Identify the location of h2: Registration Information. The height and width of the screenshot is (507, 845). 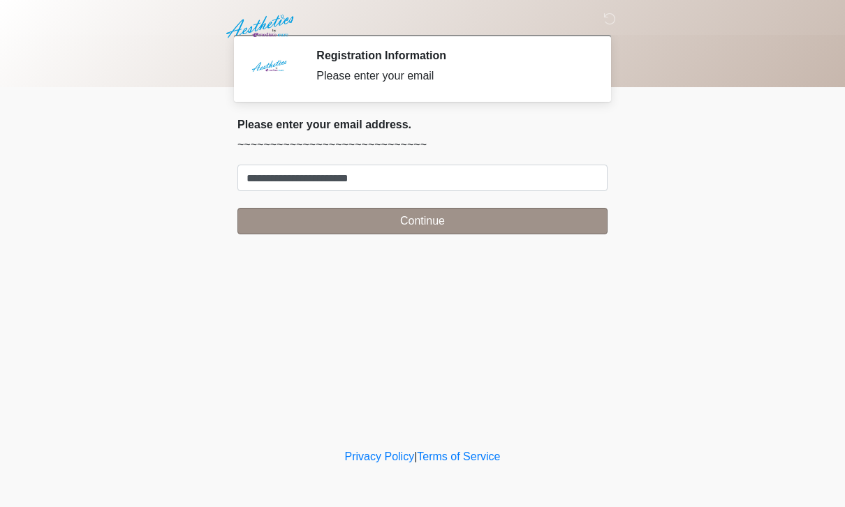
(451, 55).